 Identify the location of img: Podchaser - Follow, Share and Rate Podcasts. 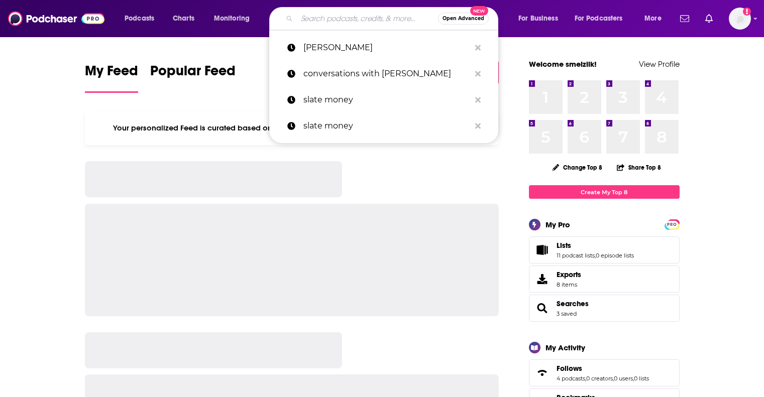
(56, 19).